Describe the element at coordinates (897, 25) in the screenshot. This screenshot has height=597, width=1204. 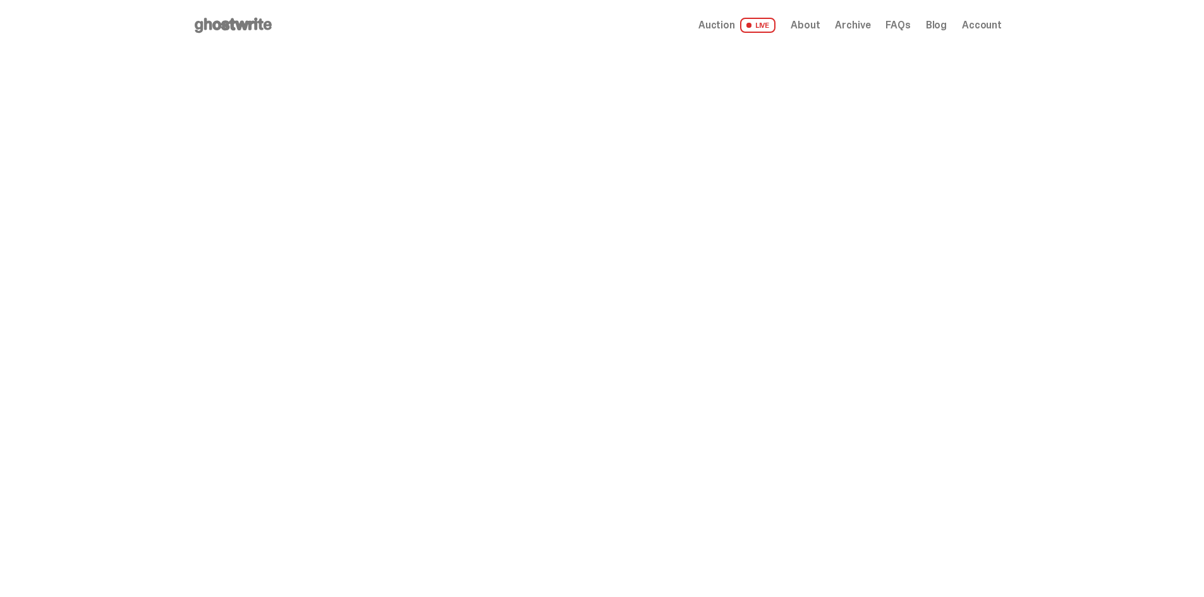
I see `a: FAQs` at that location.